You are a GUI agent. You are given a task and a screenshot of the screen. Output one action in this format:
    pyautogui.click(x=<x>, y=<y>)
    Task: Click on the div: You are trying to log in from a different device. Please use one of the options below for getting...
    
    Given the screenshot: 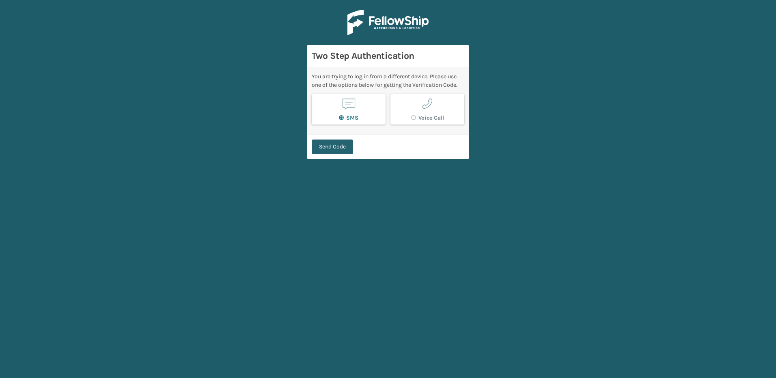 What is the action you would take?
    pyautogui.click(x=388, y=81)
    